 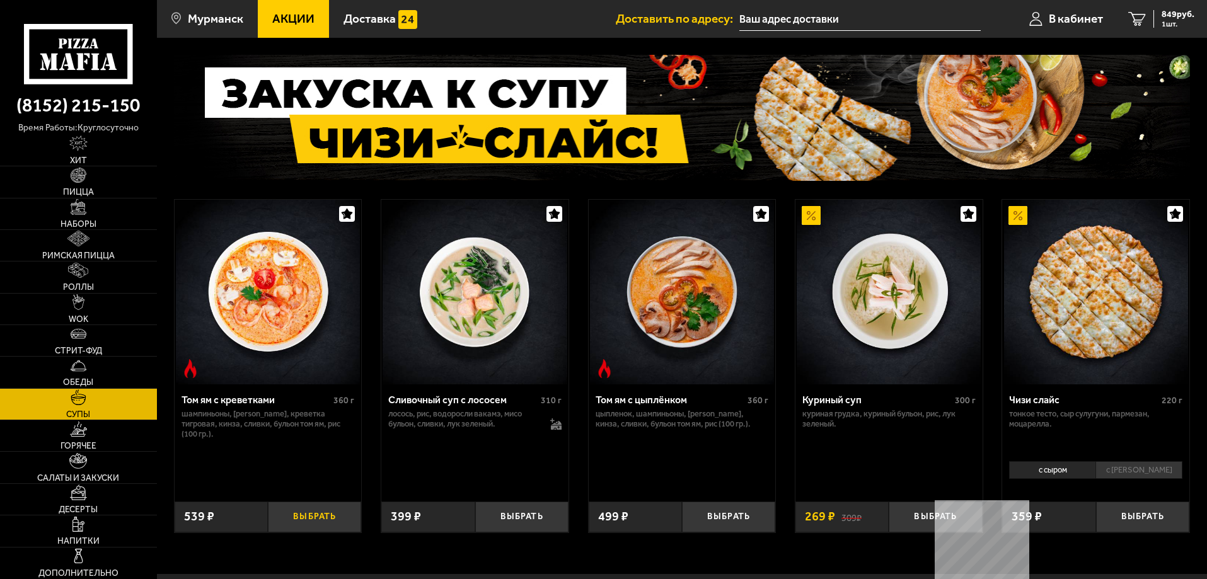 I want to click on img: Том ям с цыплёнком, so click(x=682, y=292).